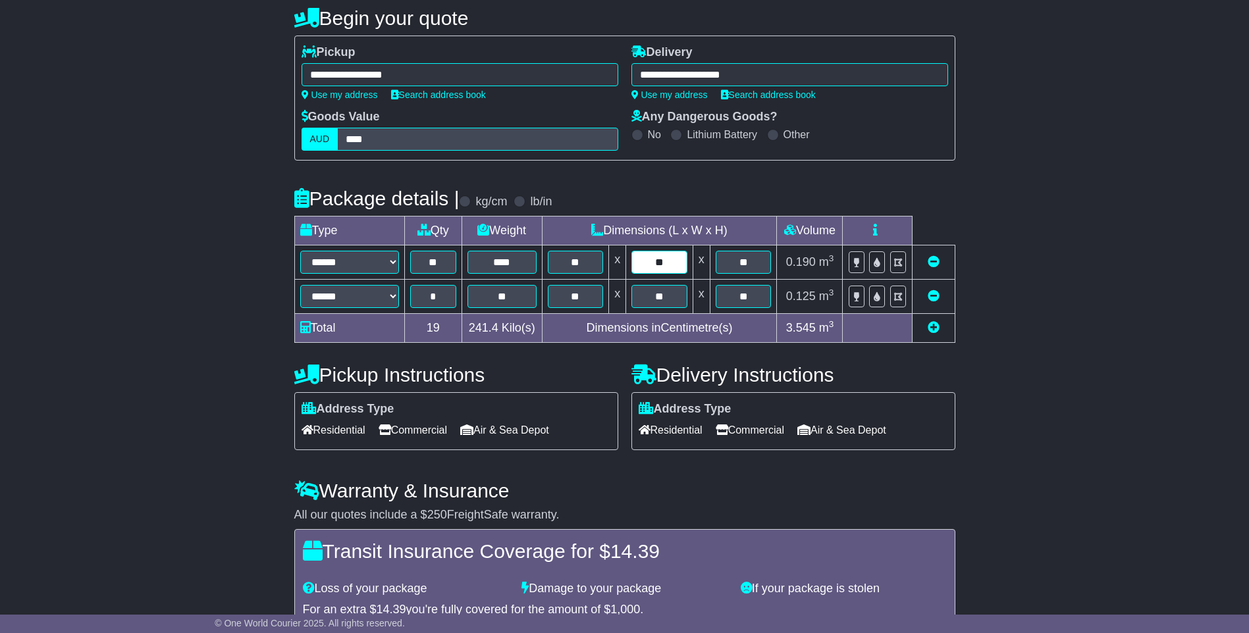 Image resolution: width=1249 pixels, height=633 pixels. What do you see at coordinates (320, 139) in the screenshot?
I see `label: AUD` at bounding box center [320, 139].